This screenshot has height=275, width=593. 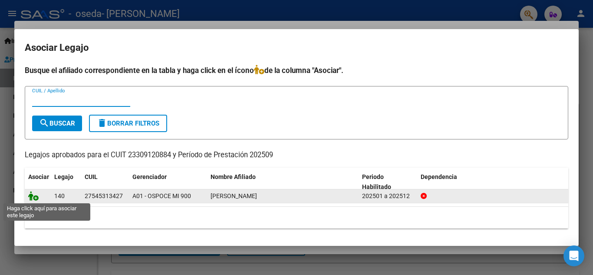 I want to click on span: Asociar, so click(x=39, y=177).